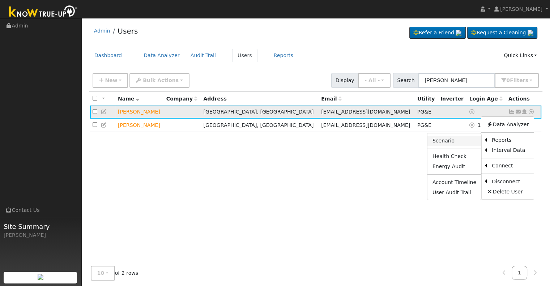  I want to click on a: Delete User, so click(508, 192).